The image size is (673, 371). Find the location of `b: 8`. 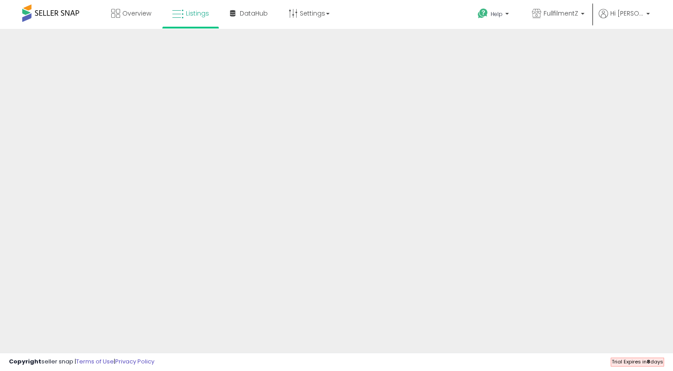

b: 8 is located at coordinates (649, 362).